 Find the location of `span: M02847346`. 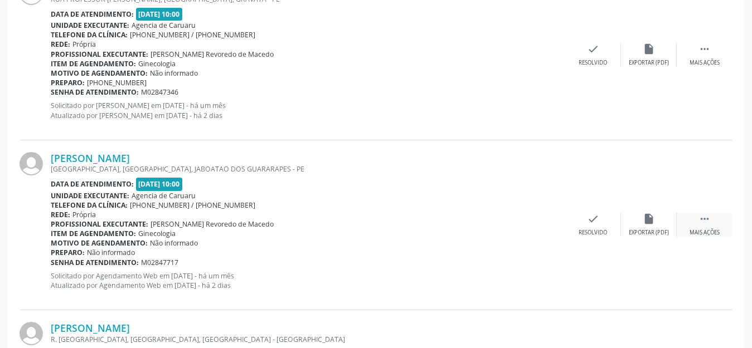

span: M02847346 is located at coordinates (159, 92).